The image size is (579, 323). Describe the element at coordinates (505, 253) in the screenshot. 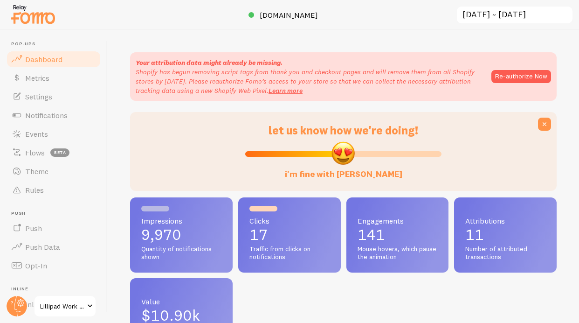

I see `span: Number of attributed transactions` at that location.